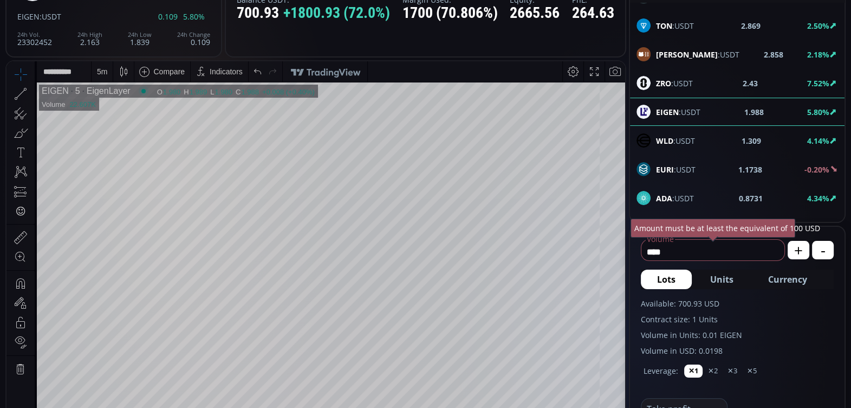 The width and height of the screenshot is (851, 408). What do you see at coordinates (450, 13) in the screenshot?
I see `div: 1700 (70.806%)` at bounding box center [450, 13].